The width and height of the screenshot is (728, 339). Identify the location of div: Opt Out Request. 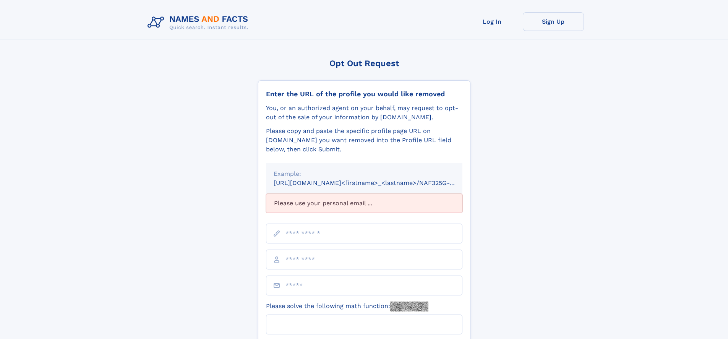
(364, 63).